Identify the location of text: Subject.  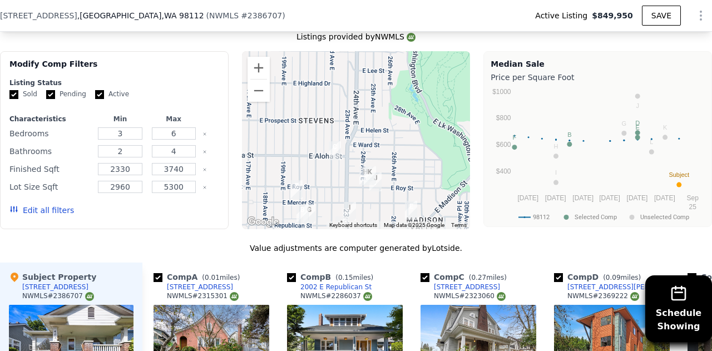
(679, 175).